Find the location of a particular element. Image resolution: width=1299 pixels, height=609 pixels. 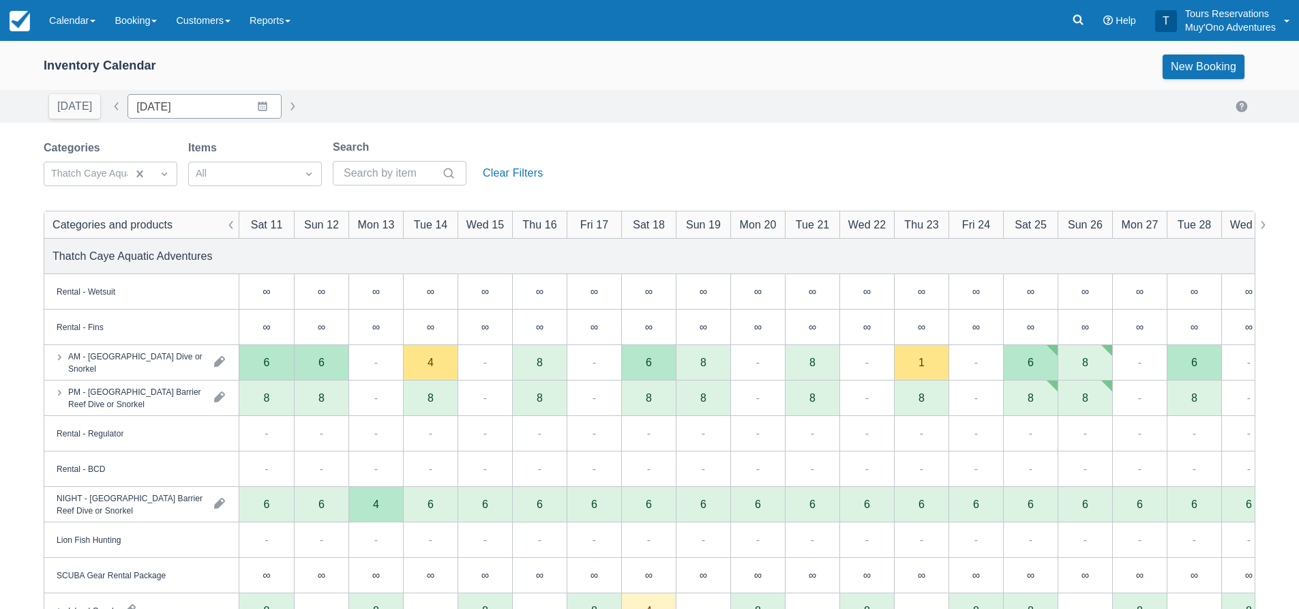

div: Thu 23 is located at coordinates (921, 224).